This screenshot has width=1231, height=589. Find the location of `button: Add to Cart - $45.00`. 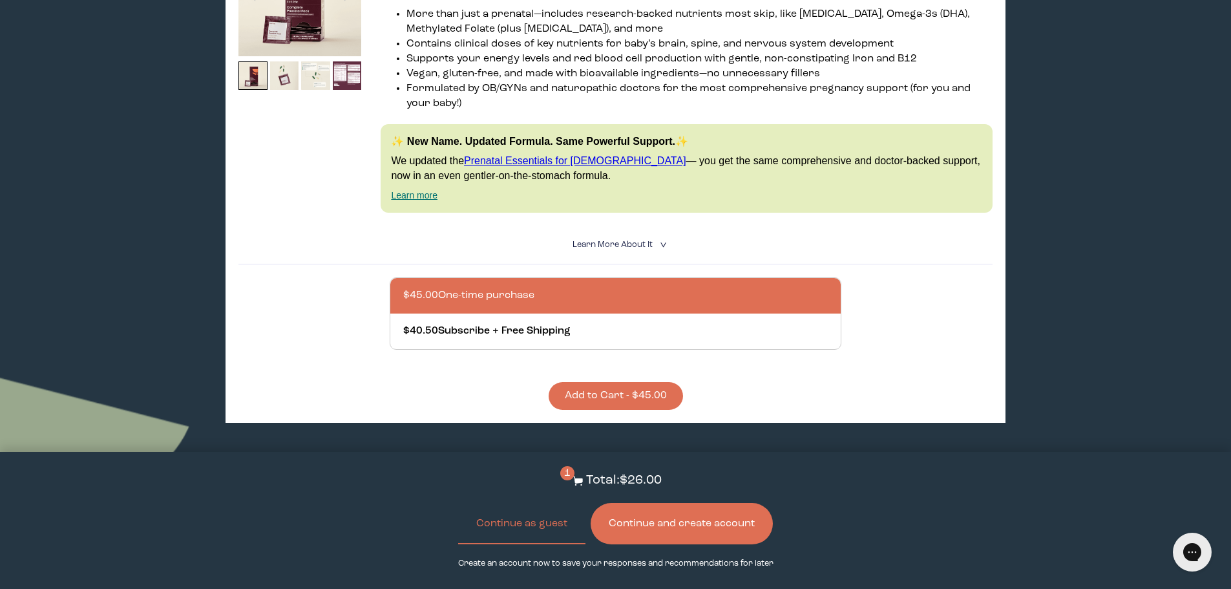

button: Add to Cart - $45.00 is located at coordinates (616, 396).